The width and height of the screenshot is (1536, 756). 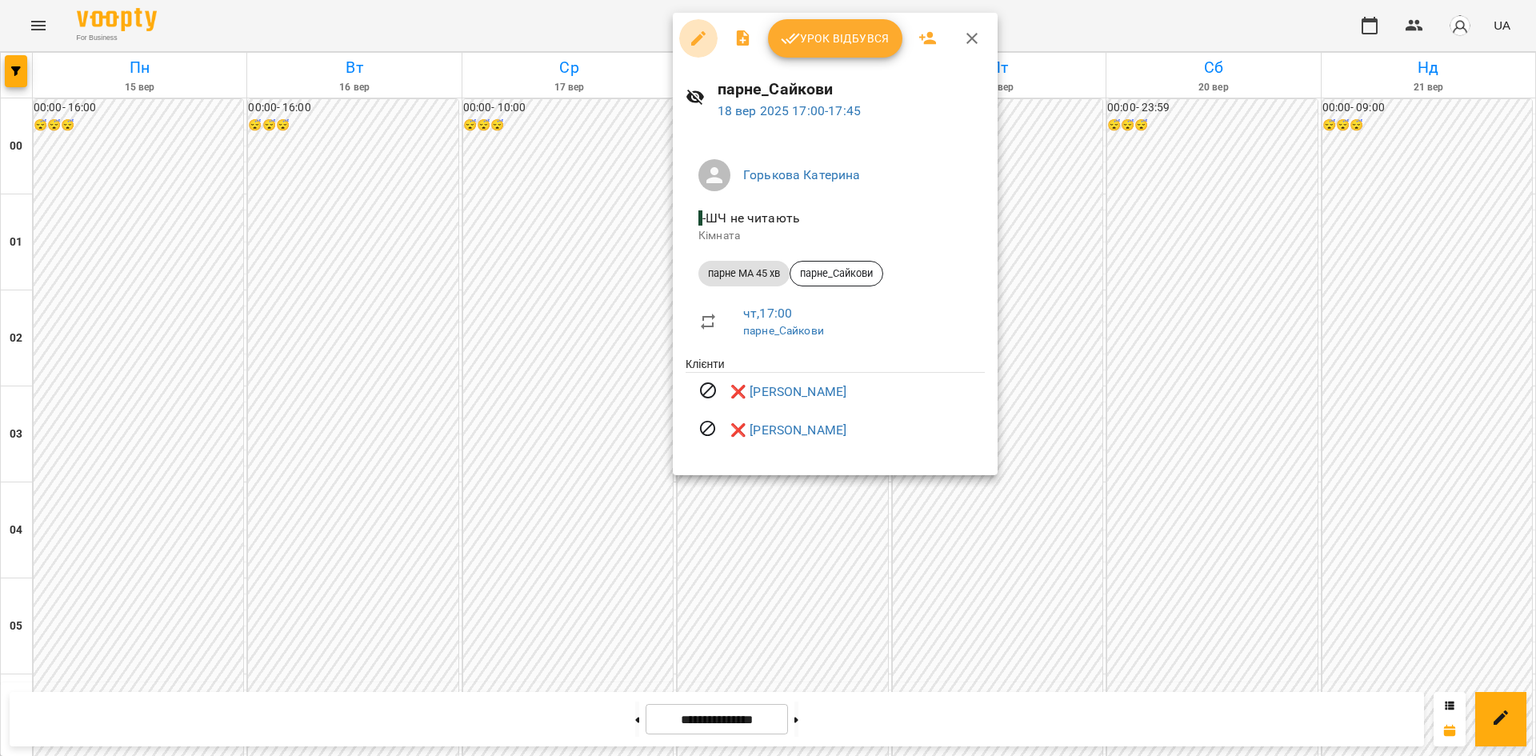 I want to click on ul: Клієнти, so click(x=835, y=406).